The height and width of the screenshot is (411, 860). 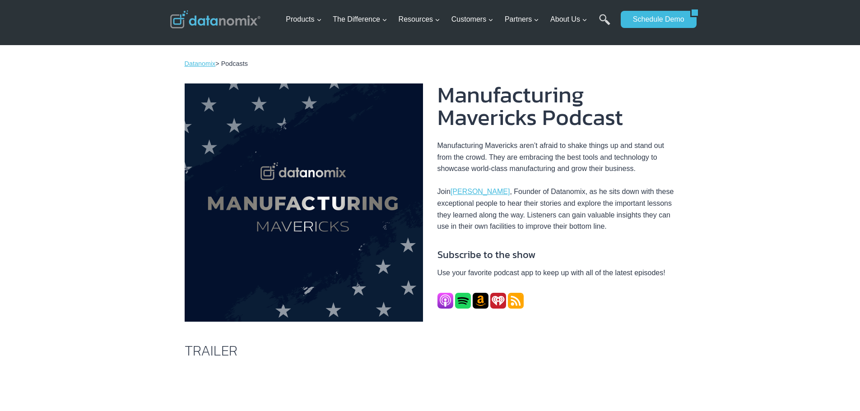 I want to click on img: Amazon Icon, so click(x=480, y=301).